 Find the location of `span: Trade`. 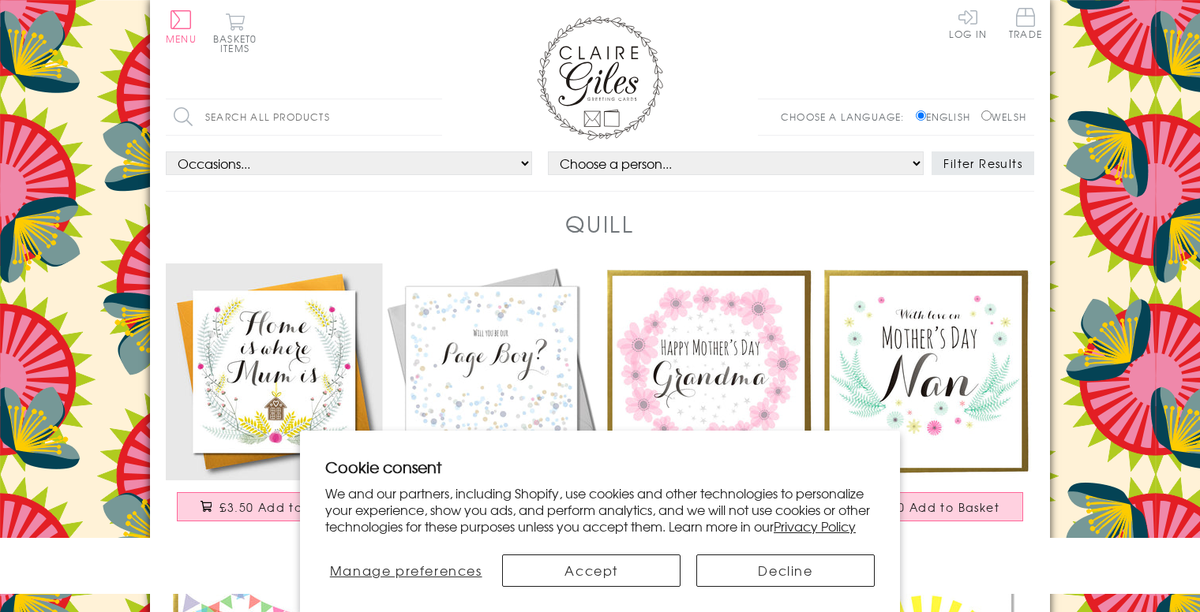

span: Trade is located at coordinates (1025, 23).